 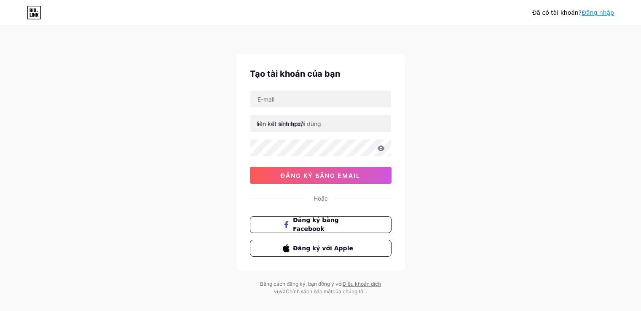 What do you see at coordinates (321, 225) in the screenshot?
I see `button: Đăng ký bằng Facebook` at bounding box center [321, 225].